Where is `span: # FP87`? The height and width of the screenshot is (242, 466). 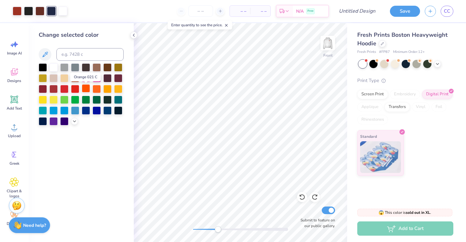
span: # FP87 is located at coordinates (384, 52).